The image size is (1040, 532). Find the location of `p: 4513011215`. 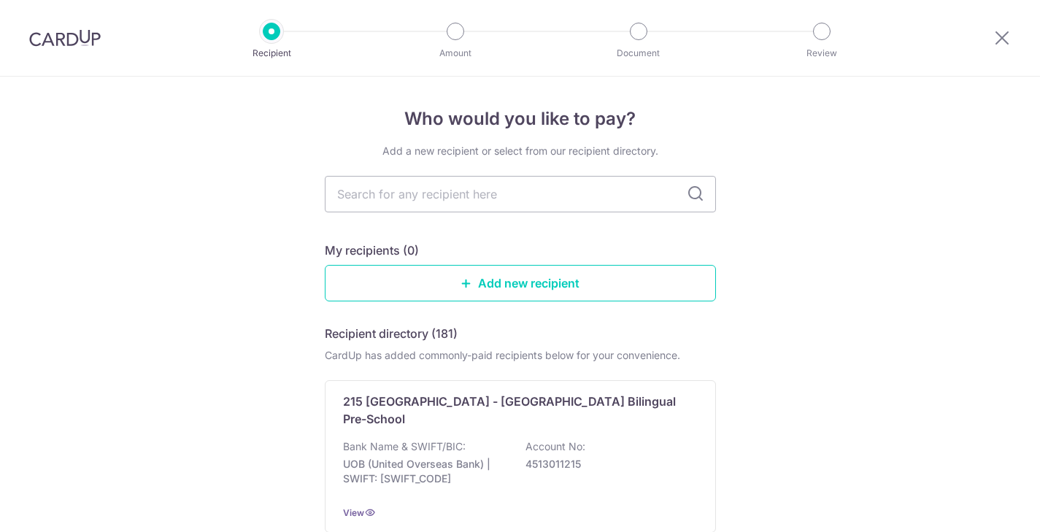

p: 4513011215 is located at coordinates (607, 464).